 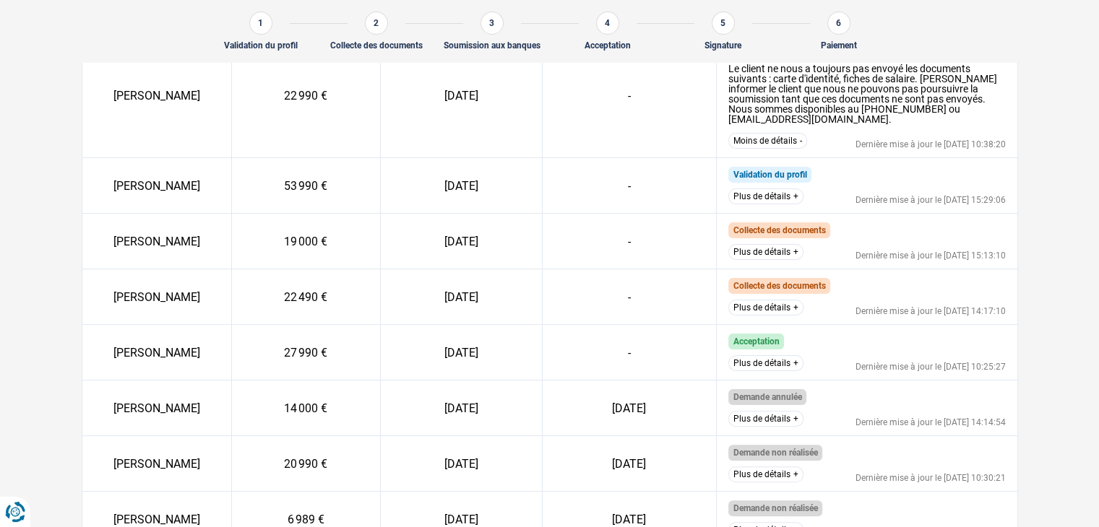 I want to click on div: 5, so click(x=723, y=23).